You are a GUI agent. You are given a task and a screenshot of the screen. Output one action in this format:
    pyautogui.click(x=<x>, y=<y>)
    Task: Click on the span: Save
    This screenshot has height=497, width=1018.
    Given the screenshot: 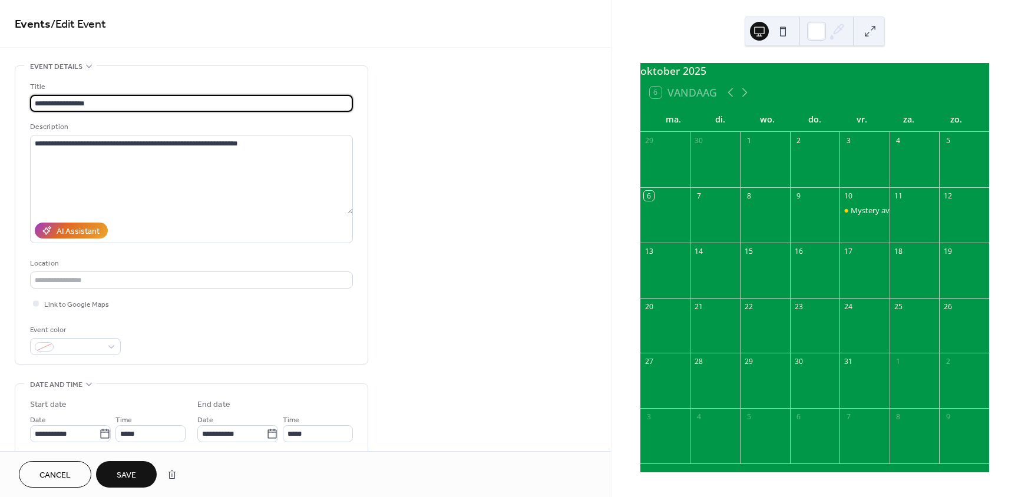 What is the action you would take?
    pyautogui.click(x=126, y=475)
    